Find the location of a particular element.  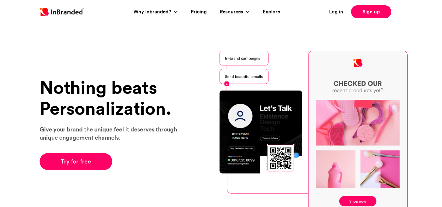

a: Log in is located at coordinates (336, 12).